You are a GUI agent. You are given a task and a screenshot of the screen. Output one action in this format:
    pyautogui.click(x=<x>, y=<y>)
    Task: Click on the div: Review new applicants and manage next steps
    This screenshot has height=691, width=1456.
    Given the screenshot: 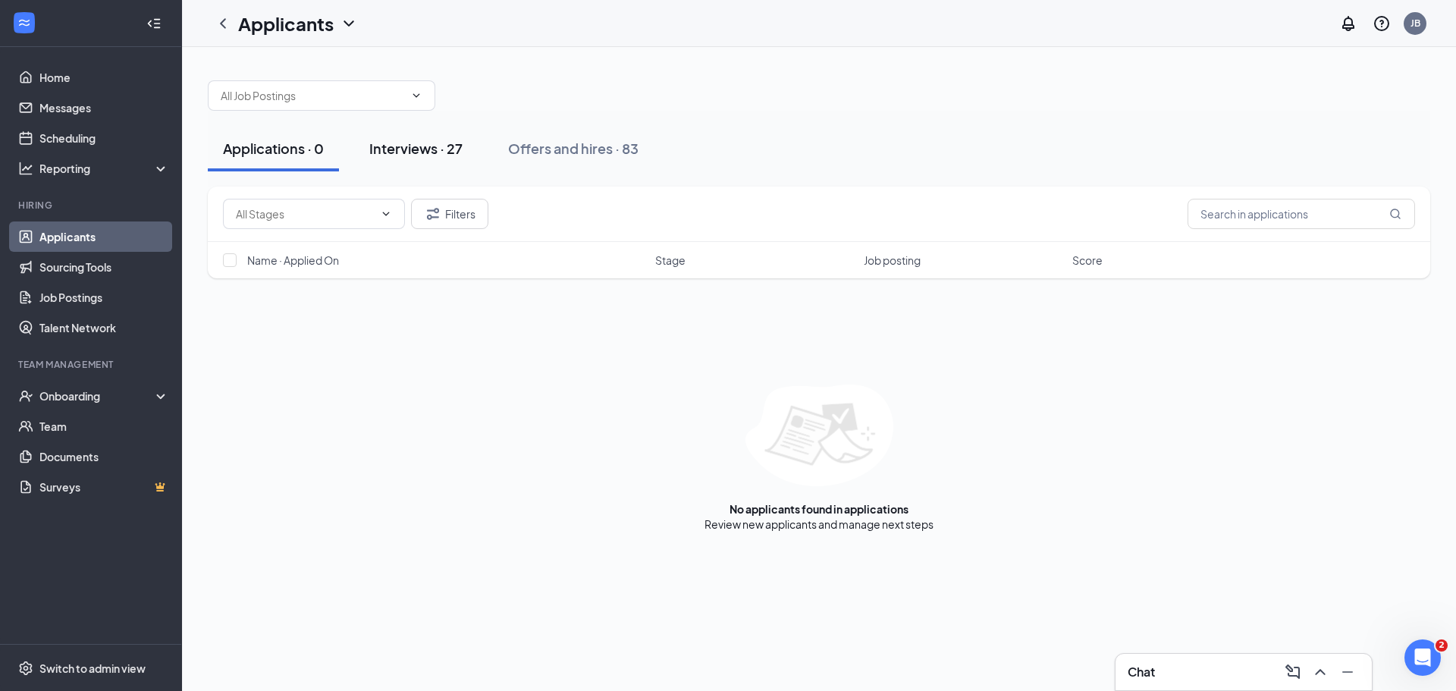 What is the action you would take?
    pyautogui.click(x=819, y=524)
    